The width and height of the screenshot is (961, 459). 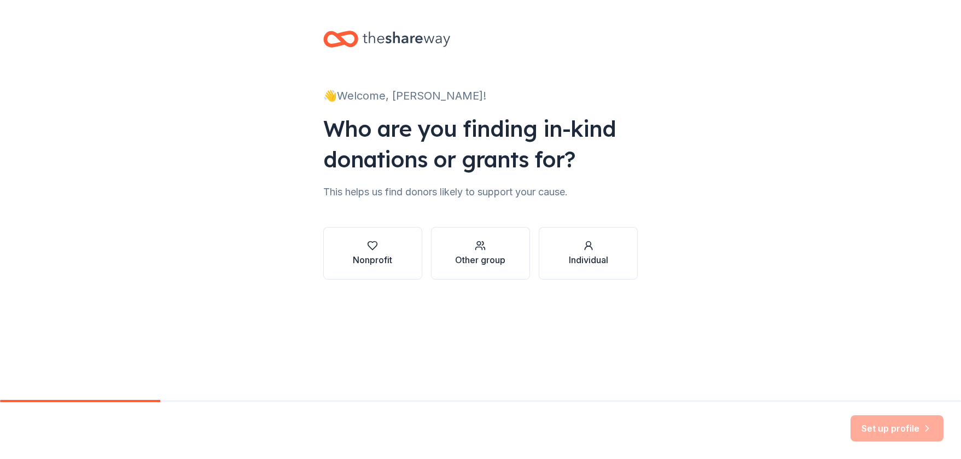 What do you see at coordinates (480, 260) in the screenshot?
I see `div: Other group` at bounding box center [480, 260].